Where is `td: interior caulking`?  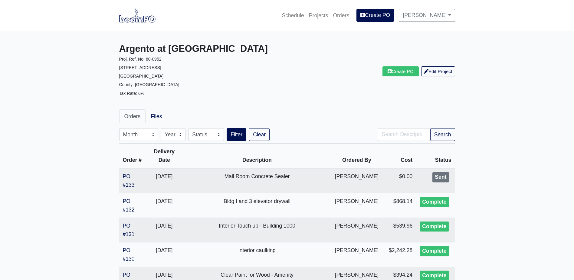 td: interior caulking is located at coordinates (257, 254).